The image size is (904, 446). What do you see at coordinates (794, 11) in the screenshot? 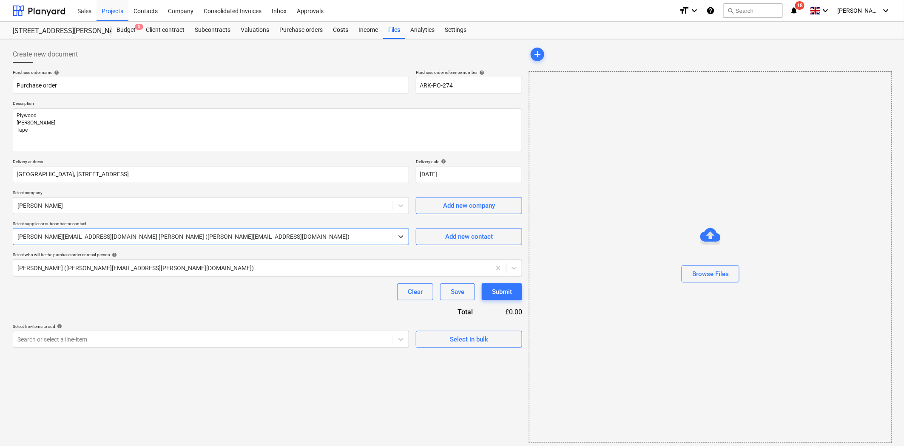
I see `i: notifications` at bounding box center [794, 11].